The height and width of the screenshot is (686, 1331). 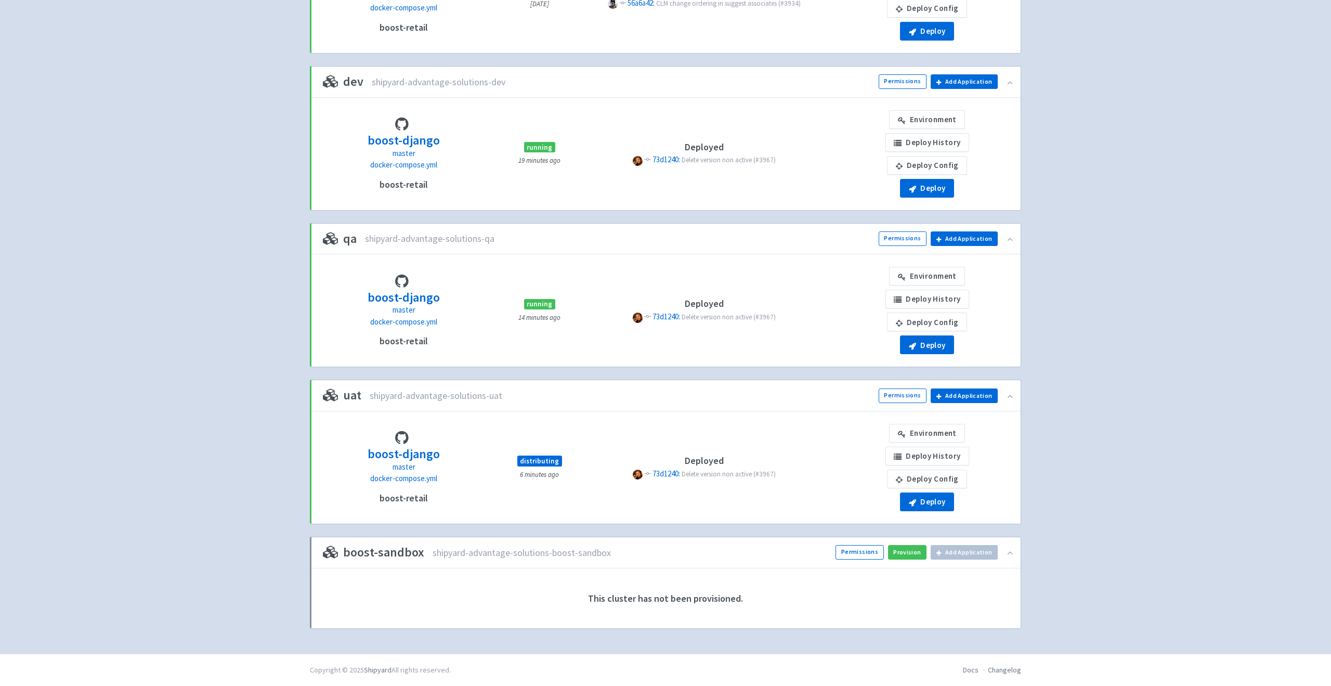 I want to click on span: shipyard-advantage-solutions-boost-sandbox, so click(x=521, y=553).